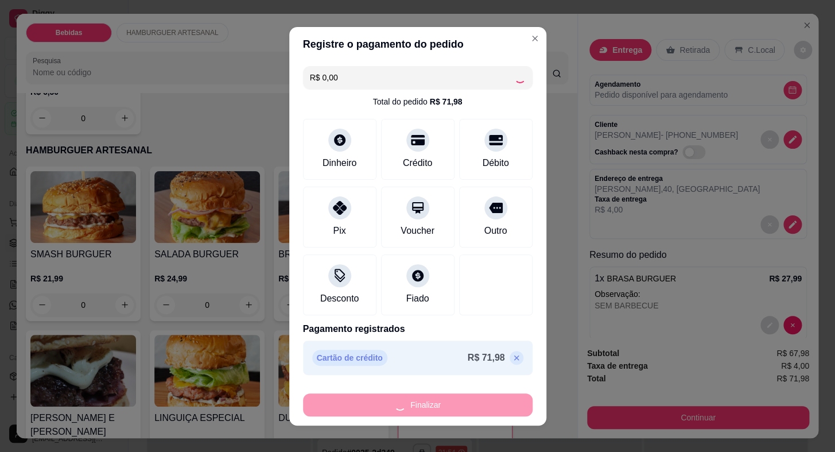 The height and width of the screenshot is (452, 835). I want to click on div: Outro, so click(495, 231).